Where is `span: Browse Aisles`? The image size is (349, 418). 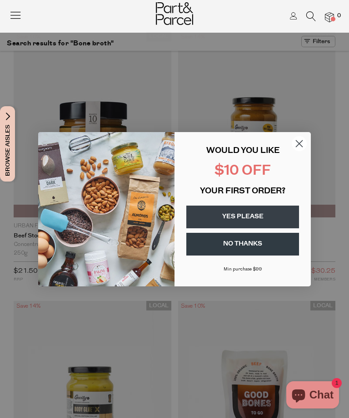 span: Browse Aisles is located at coordinates (8, 144).